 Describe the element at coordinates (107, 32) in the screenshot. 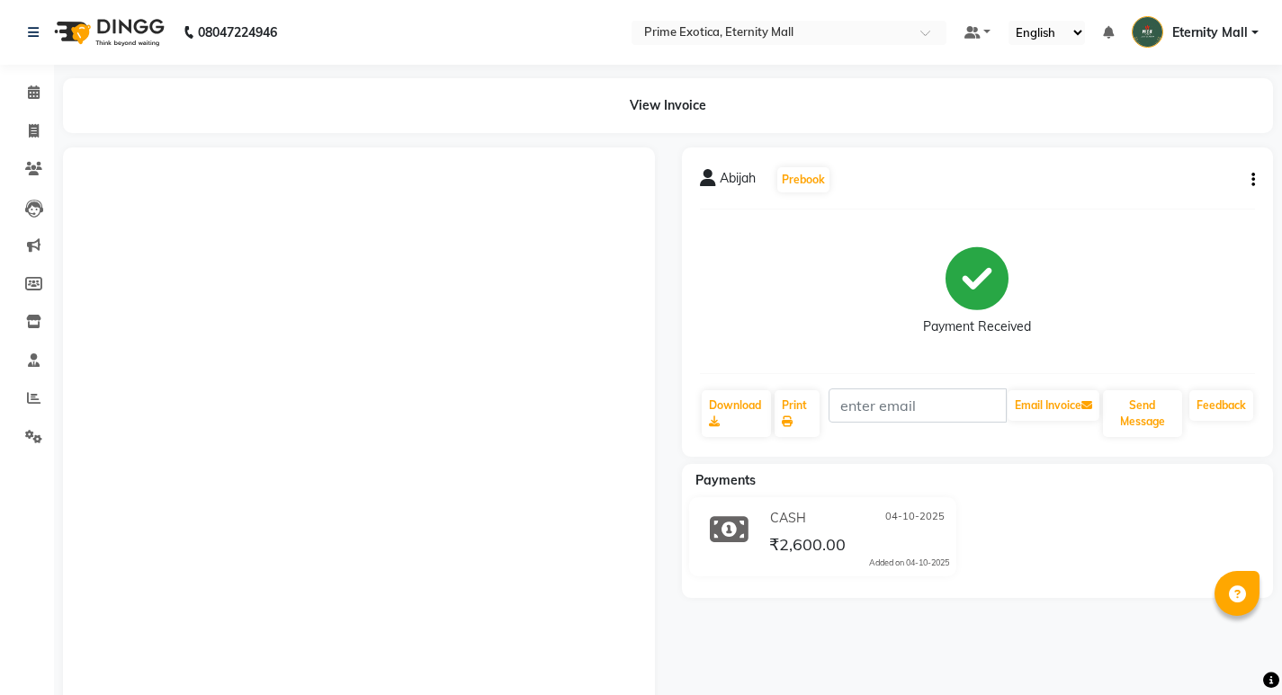

I see `img: logo` at that location.